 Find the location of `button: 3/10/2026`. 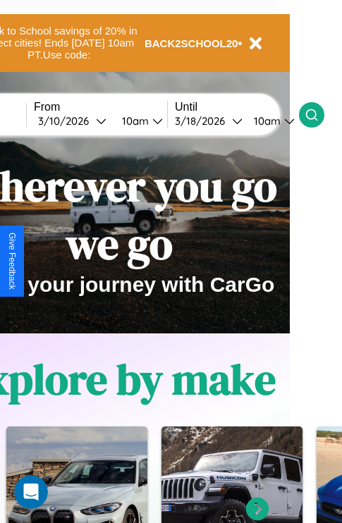

button: 3/10/2026 is located at coordinates (72, 121).